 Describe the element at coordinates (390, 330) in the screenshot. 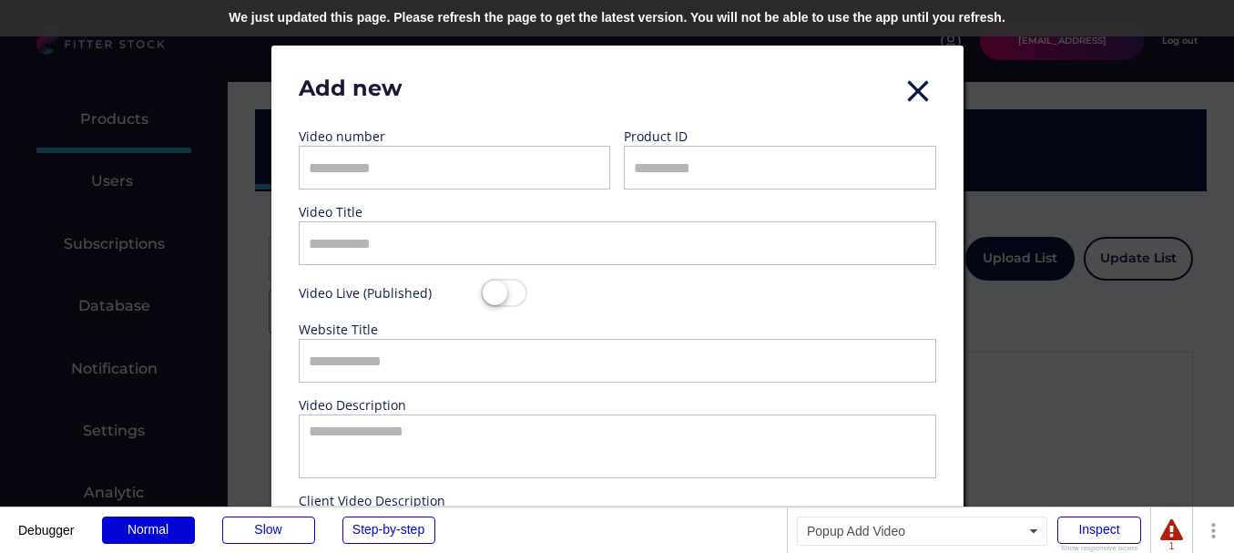

I see `div: Website Title` at that location.